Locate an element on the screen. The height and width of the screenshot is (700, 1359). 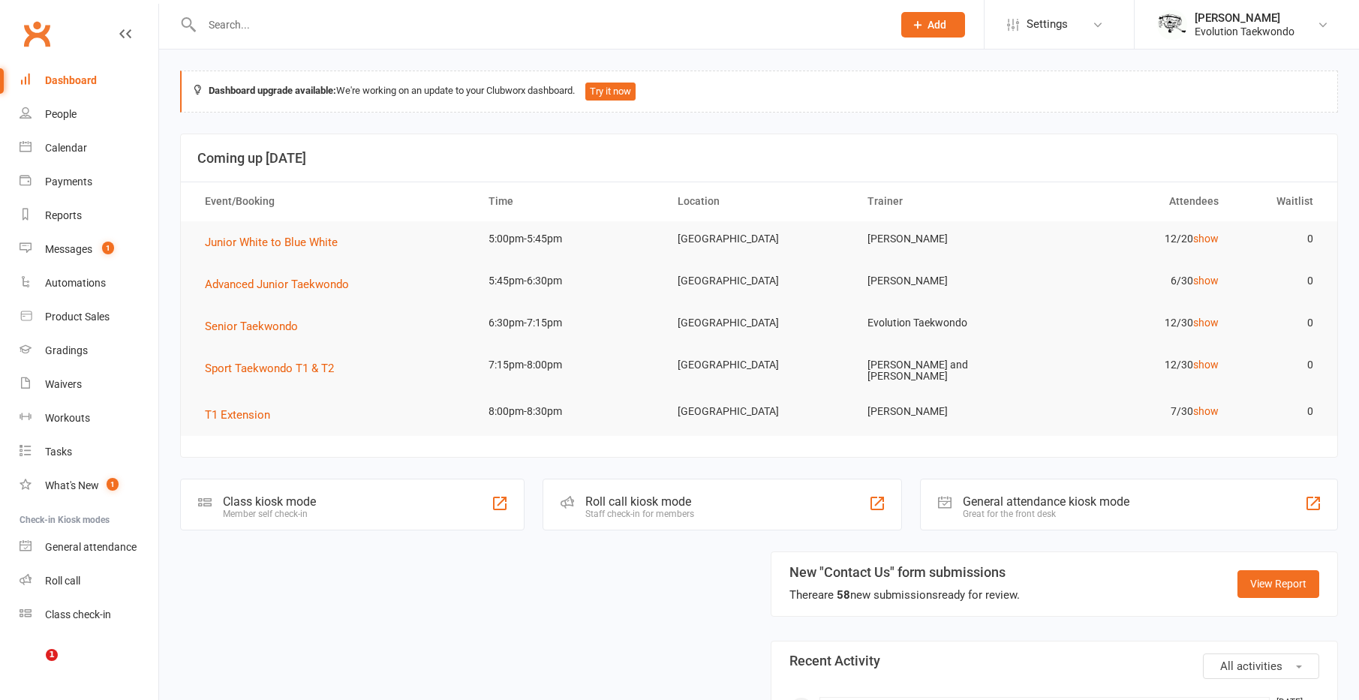
th: Event/Booking is located at coordinates (333, 201).